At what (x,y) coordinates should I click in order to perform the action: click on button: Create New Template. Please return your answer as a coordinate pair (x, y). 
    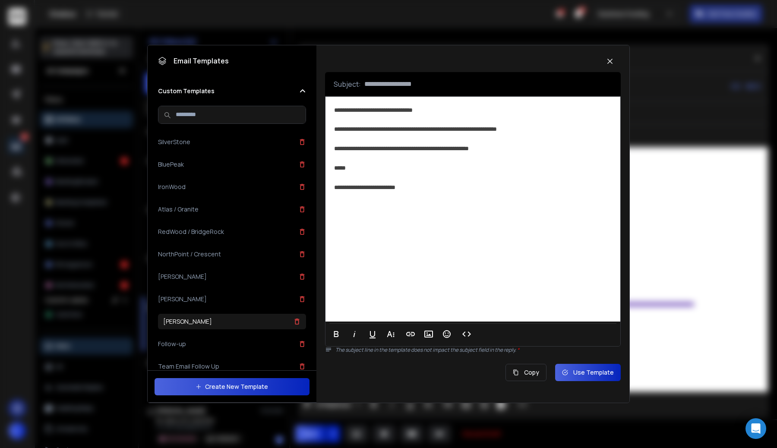
    Looking at the image, I should click on (232, 387).